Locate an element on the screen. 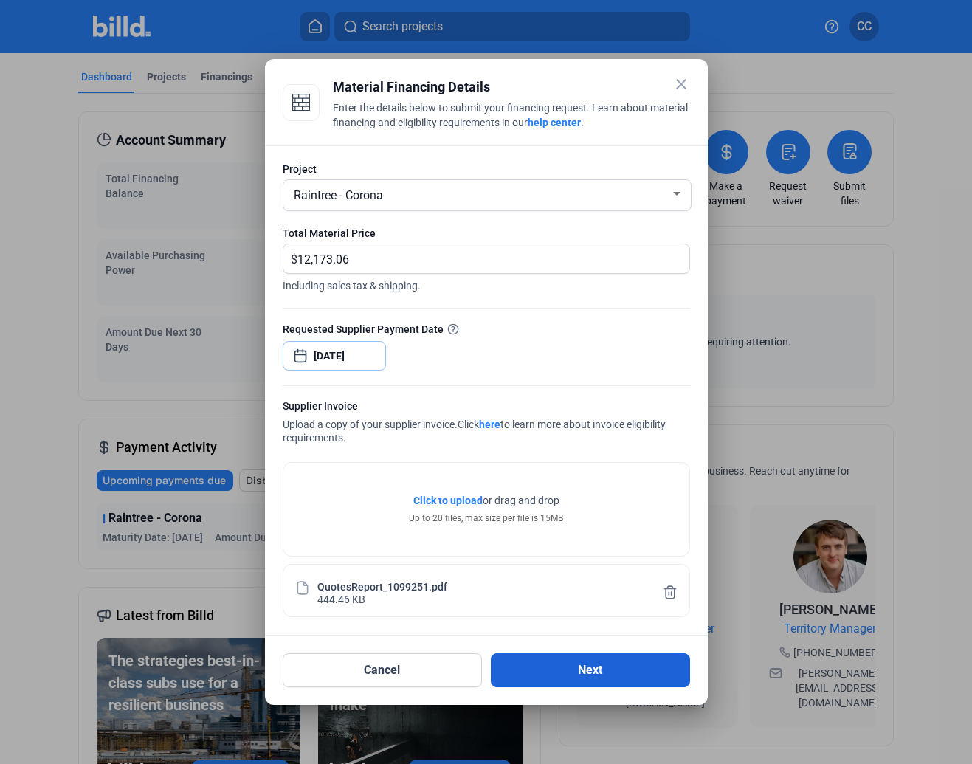 Image resolution: width=972 pixels, height=764 pixels. div: QuotesReport_1099251.pdf is located at coordinates (382, 585).